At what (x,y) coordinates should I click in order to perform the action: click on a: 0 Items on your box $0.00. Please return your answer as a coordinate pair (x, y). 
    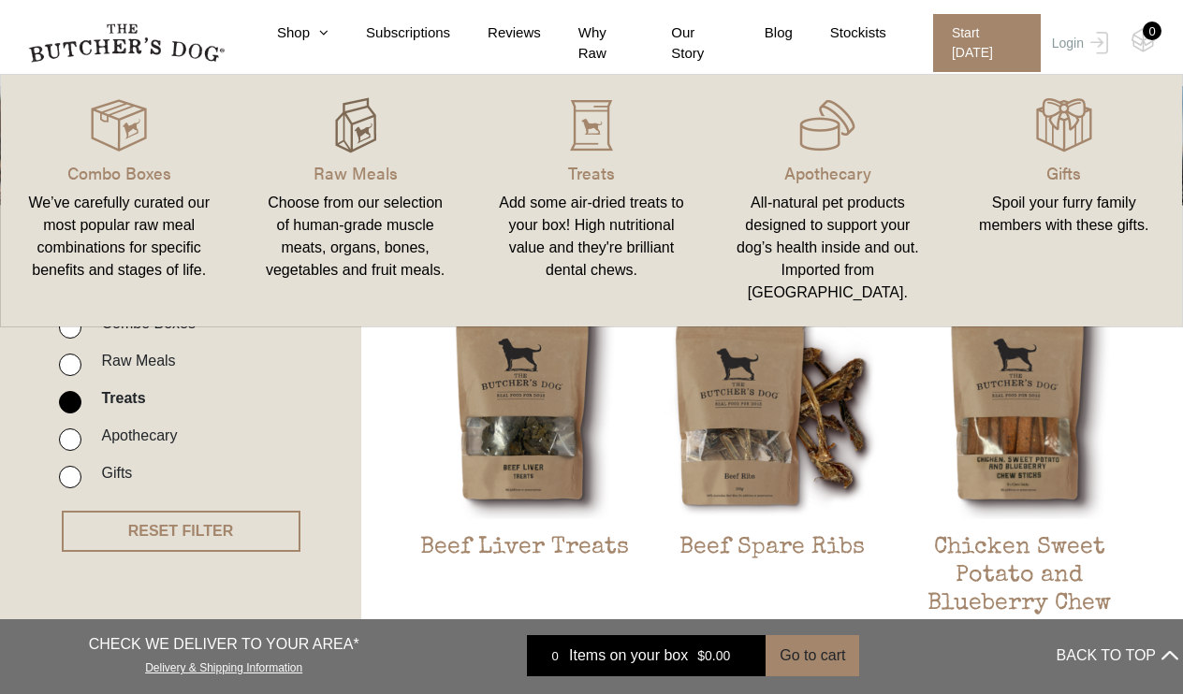
    Looking at the image, I should click on (646, 656).